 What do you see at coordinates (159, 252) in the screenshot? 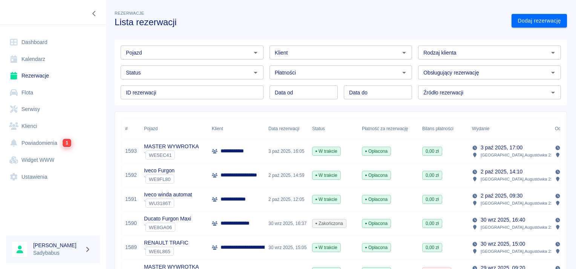
I see `span: WE6L865` at bounding box center [159, 252].